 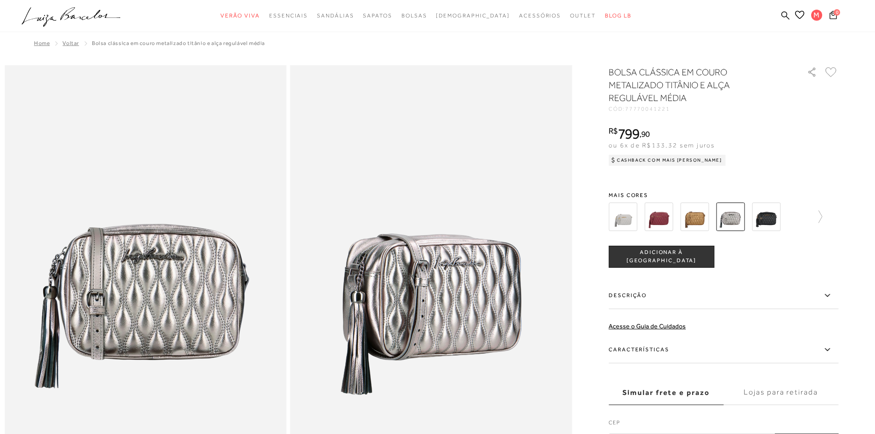 I want to click on img: BOLSA CLÁSSICA EM COURO MARSALA E ALÇA REGULÁVEL MÉDIA, so click(x=658, y=217).